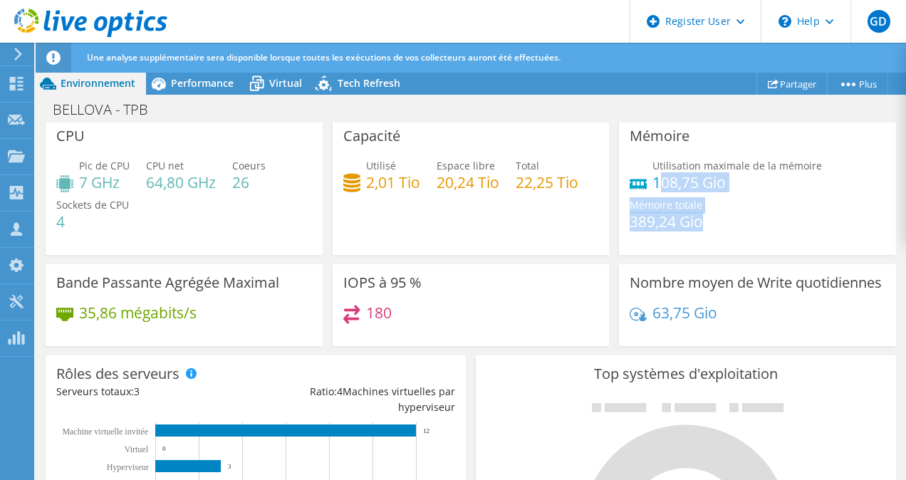  Describe the element at coordinates (738, 165) in the screenshot. I see `span: Utilisation maximale de la mémoire` at that location.